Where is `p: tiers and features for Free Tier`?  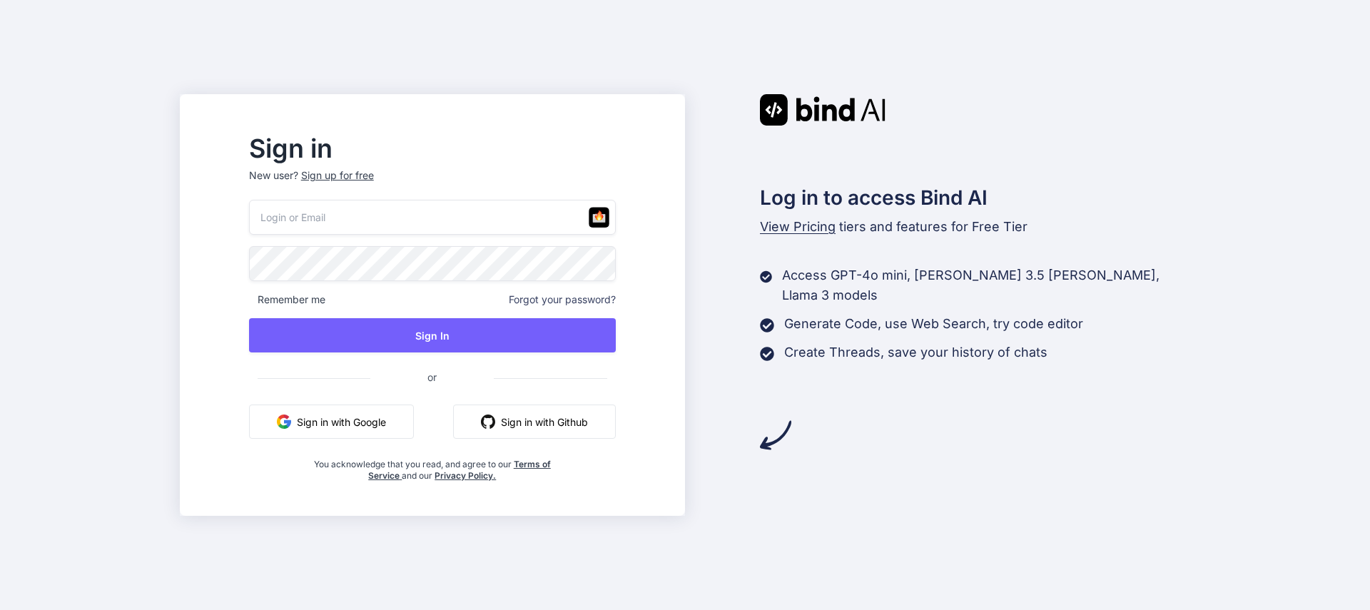 p: tiers and features for Free Tier is located at coordinates (975, 227).